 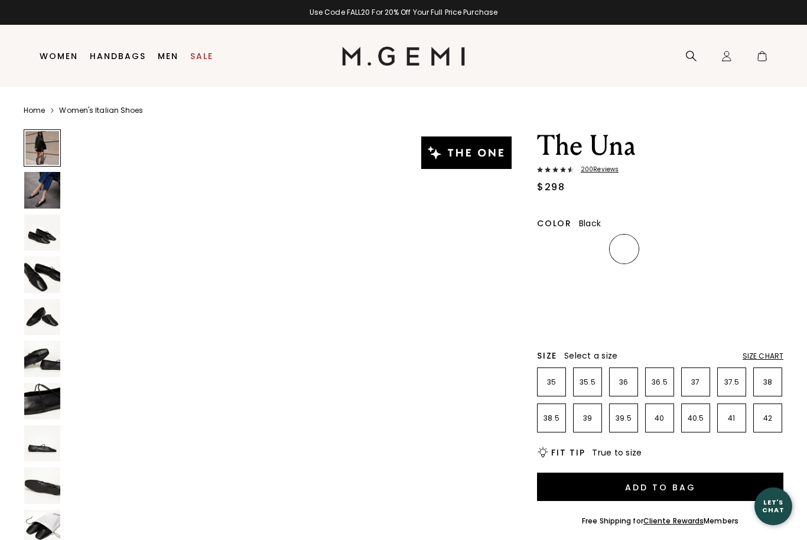 What do you see at coordinates (695, 418) in the screenshot?
I see `p: 40.5` at bounding box center [695, 418].